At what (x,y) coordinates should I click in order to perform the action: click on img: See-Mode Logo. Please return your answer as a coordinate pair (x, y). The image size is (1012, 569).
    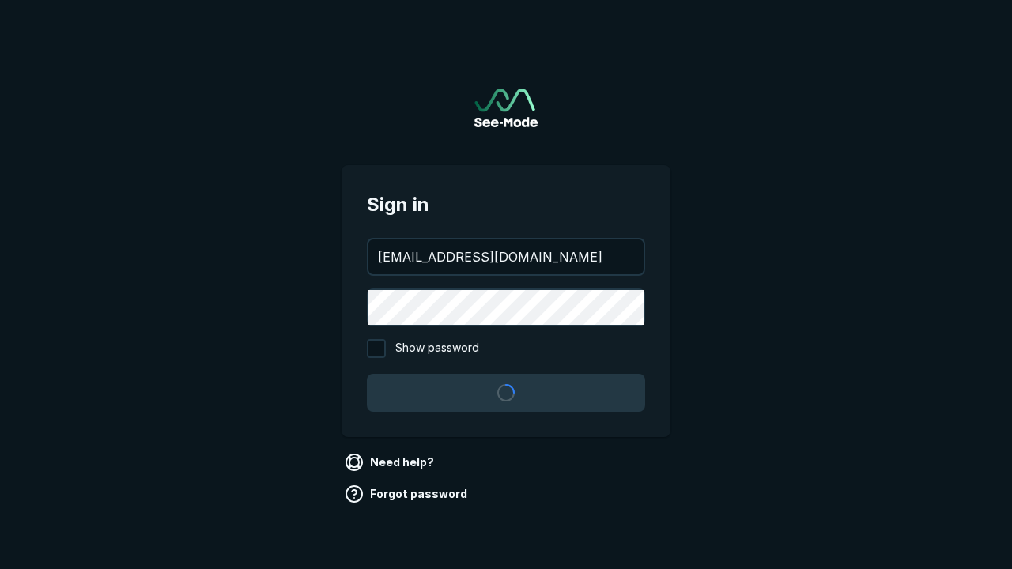
    Looking at the image, I should click on (506, 108).